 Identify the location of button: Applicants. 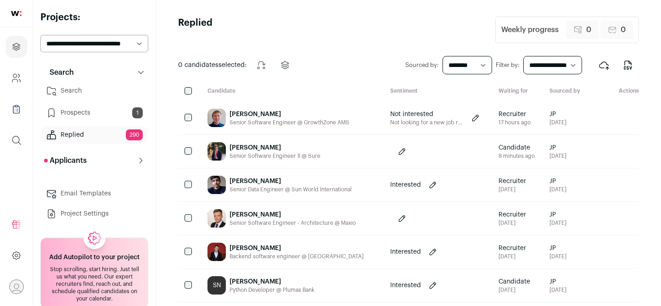
(94, 161).